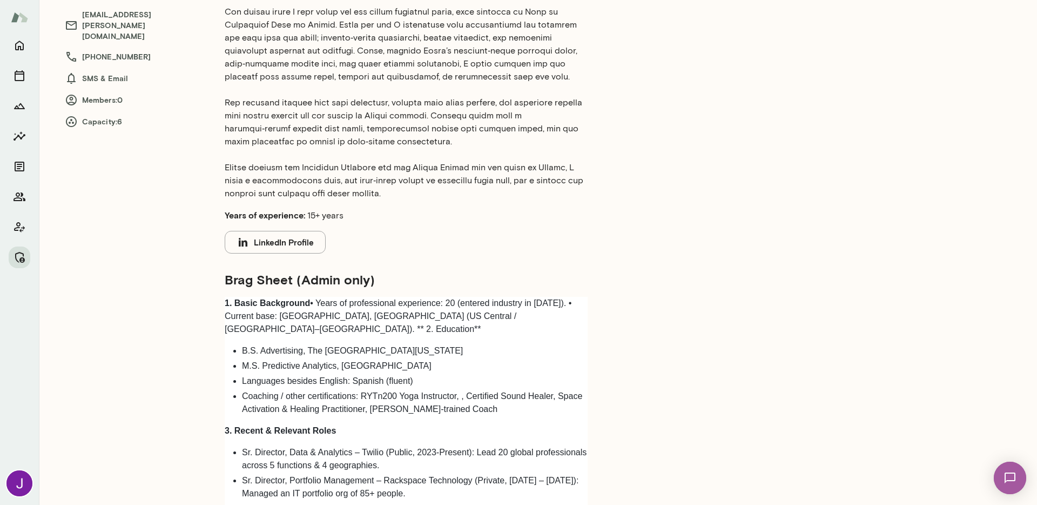  Describe the element at coordinates (134, 122) in the screenshot. I see `h6: Capacity: 6` at that location.